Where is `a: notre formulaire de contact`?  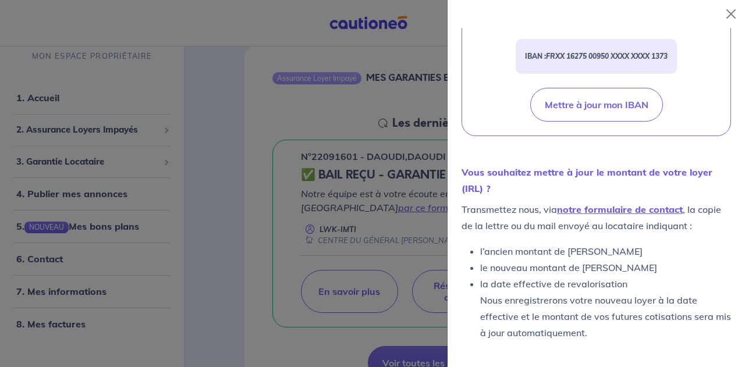
a: notre formulaire de contact is located at coordinates (620, 210).